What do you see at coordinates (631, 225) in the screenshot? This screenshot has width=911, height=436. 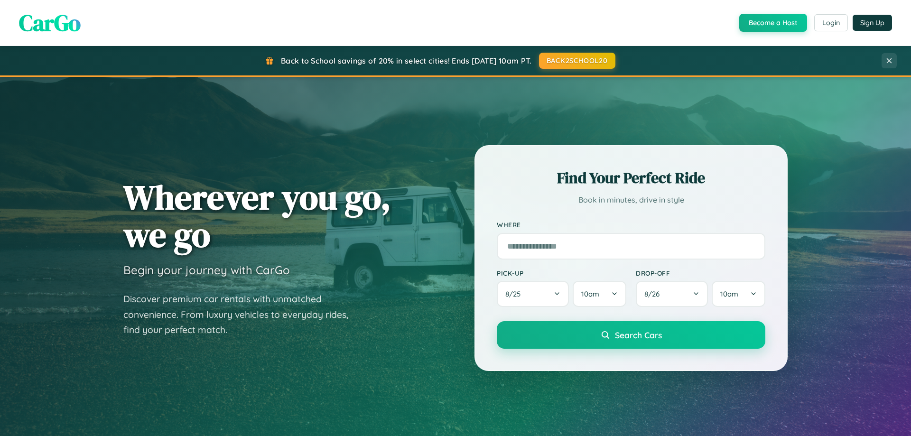 I see `label: Where` at bounding box center [631, 225].